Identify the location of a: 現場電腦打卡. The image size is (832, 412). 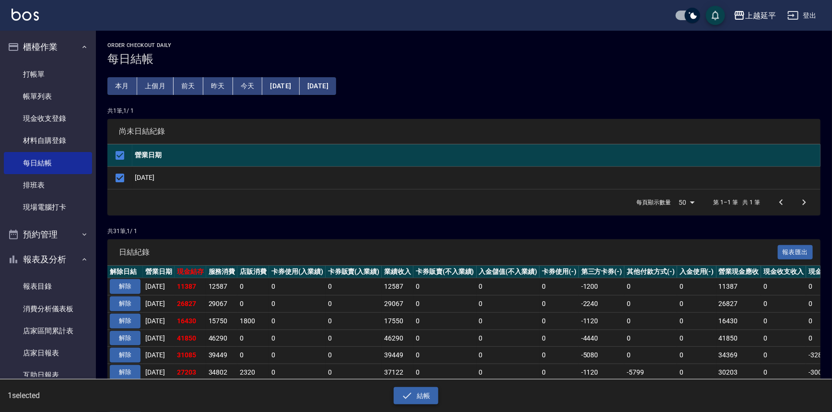
(48, 207).